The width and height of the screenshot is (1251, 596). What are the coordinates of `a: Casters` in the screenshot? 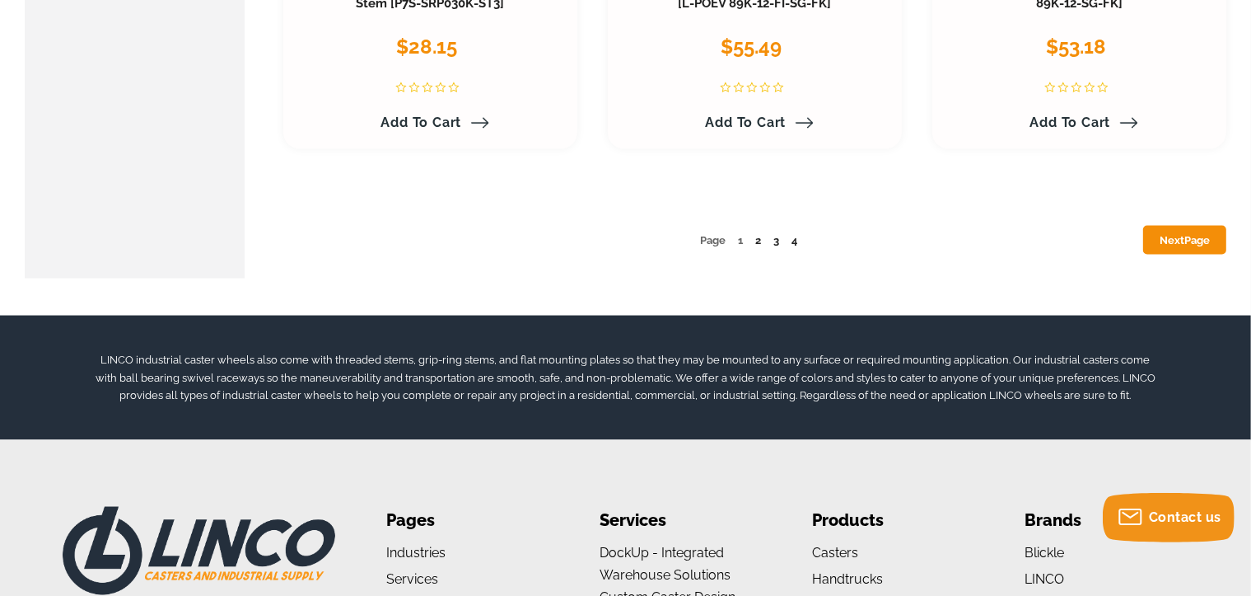 It's located at (835, 552).